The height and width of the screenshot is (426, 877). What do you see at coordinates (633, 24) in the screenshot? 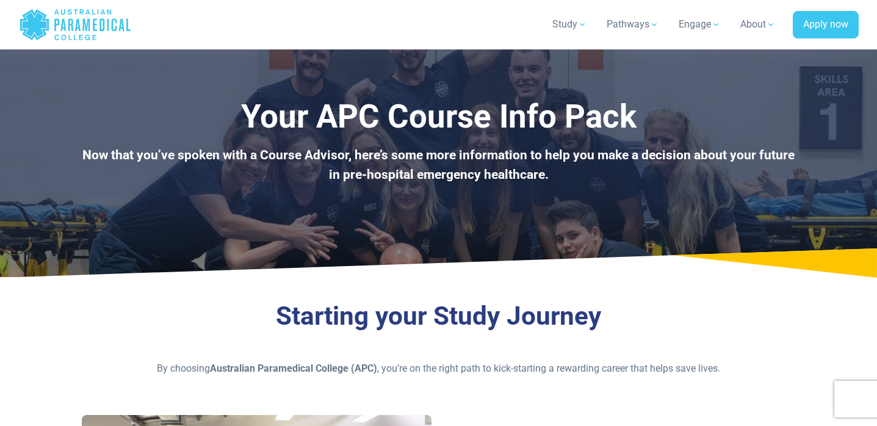
I see `a: Pathways` at bounding box center [633, 24].